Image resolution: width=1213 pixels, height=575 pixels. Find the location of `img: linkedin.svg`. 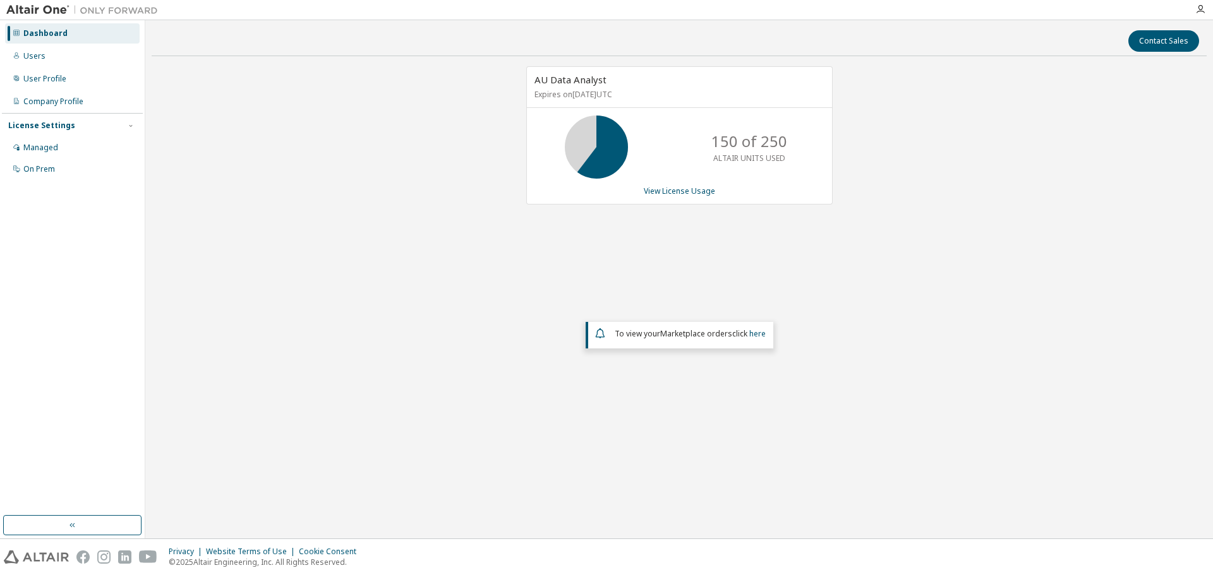

img: linkedin.svg is located at coordinates (124, 557).